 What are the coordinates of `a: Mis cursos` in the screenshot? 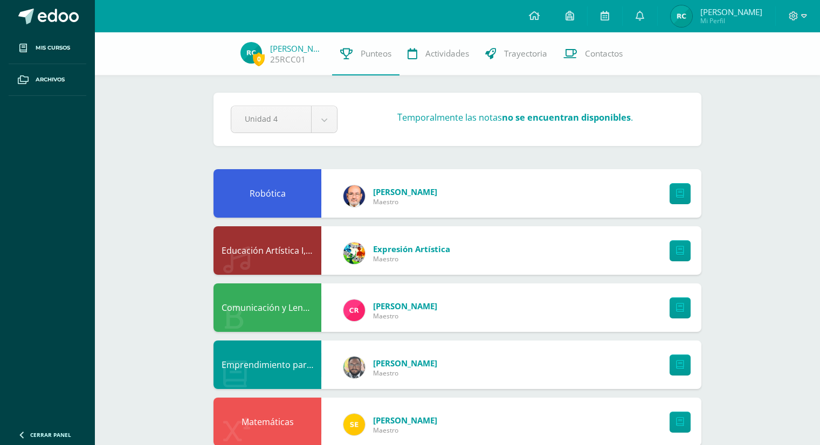 It's located at (47, 48).